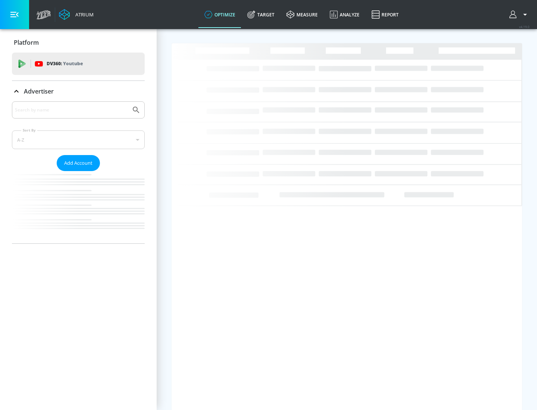 This screenshot has height=410, width=537. What do you see at coordinates (345, 15) in the screenshot?
I see `a: Analyze` at bounding box center [345, 15].